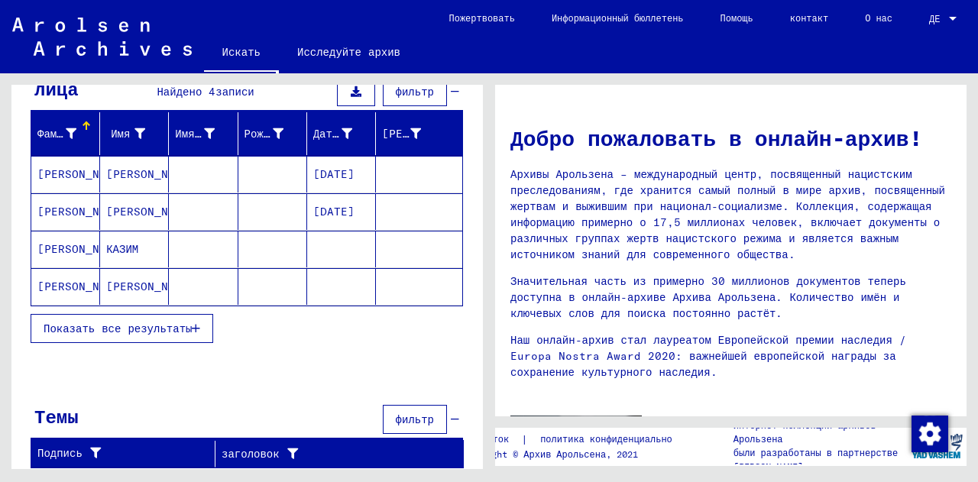 The width and height of the screenshot is (978, 482). I want to click on img: Arolsen_neg.svg, so click(102, 37).